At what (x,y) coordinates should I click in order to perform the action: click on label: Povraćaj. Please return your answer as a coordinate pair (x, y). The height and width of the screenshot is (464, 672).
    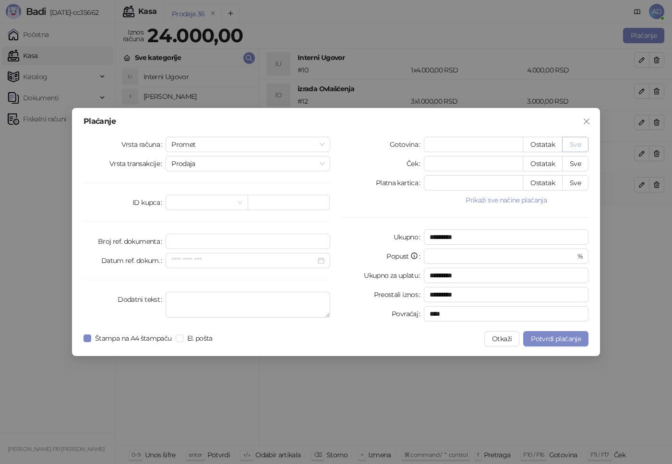
    Looking at the image, I should click on (407, 314).